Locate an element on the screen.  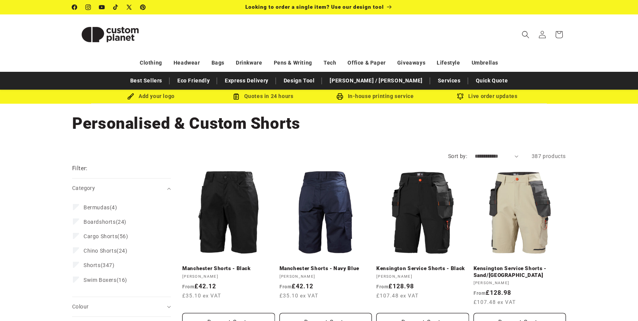
img: Brush Icon is located at coordinates (131, 96).